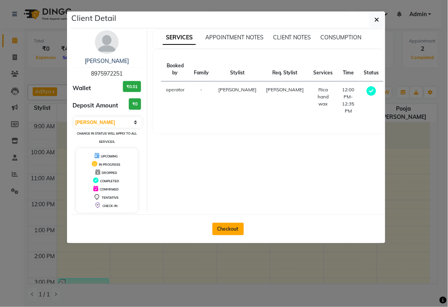 The width and height of the screenshot is (448, 307). What do you see at coordinates (94, 18) in the screenshot?
I see `h5: Client Detail` at bounding box center [94, 18].